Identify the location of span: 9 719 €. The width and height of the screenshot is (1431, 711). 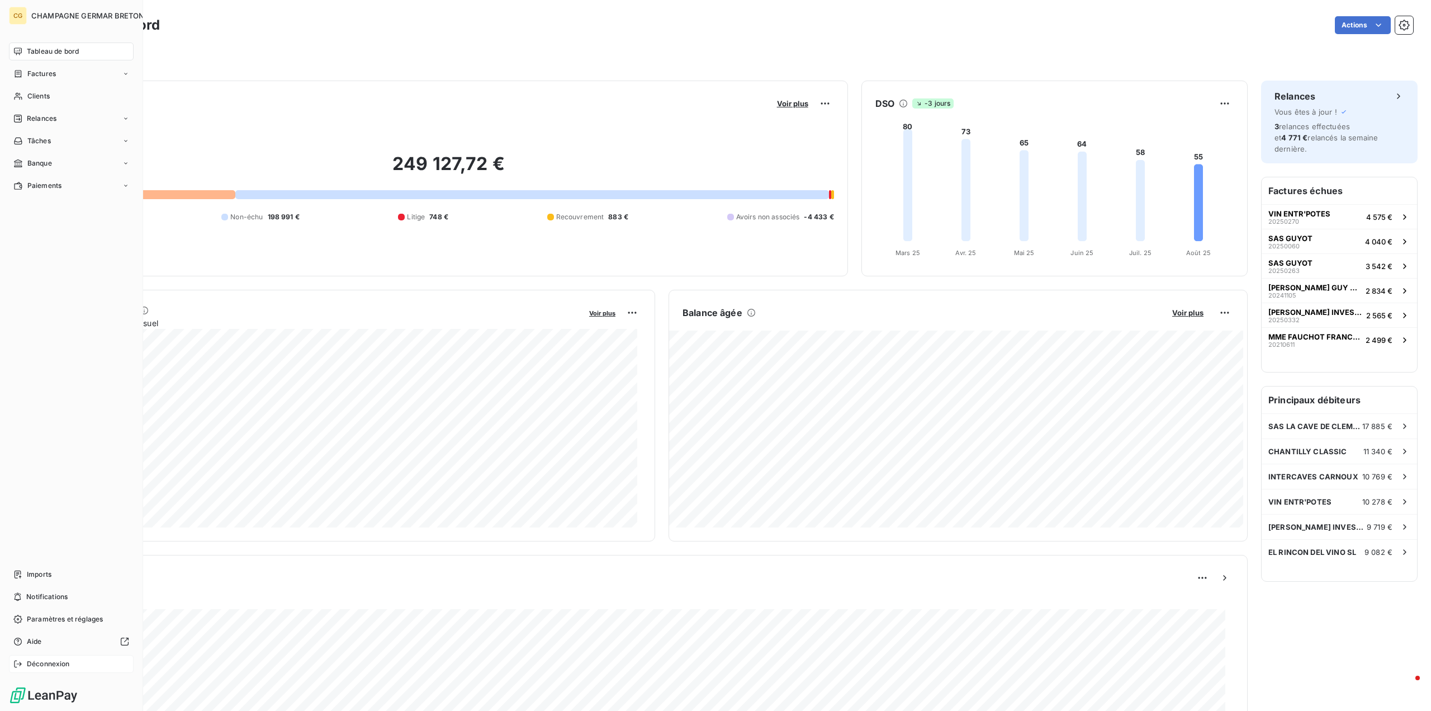
(1380, 527).